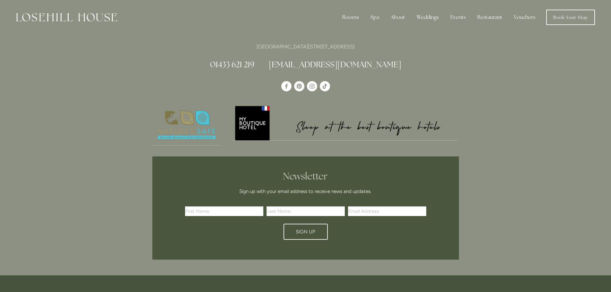  Describe the element at coordinates (305, 176) in the screenshot. I see `h2: Newsletter` at that location.